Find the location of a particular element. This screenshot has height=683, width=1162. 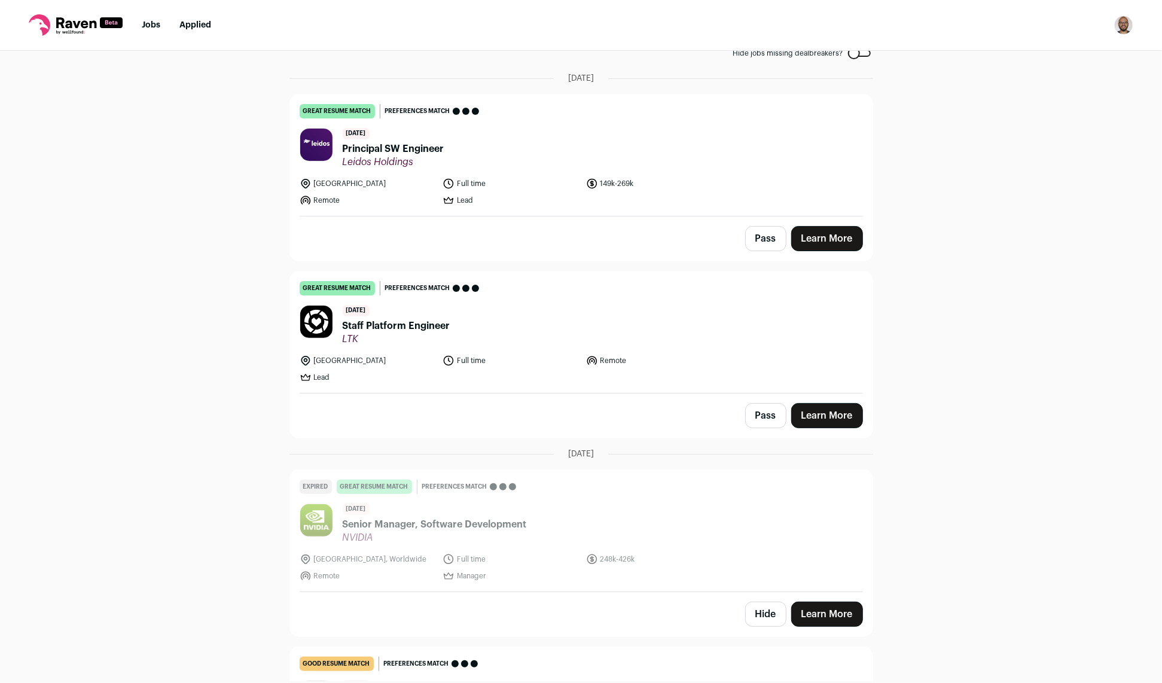

span: LTK is located at coordinates (396, 339).